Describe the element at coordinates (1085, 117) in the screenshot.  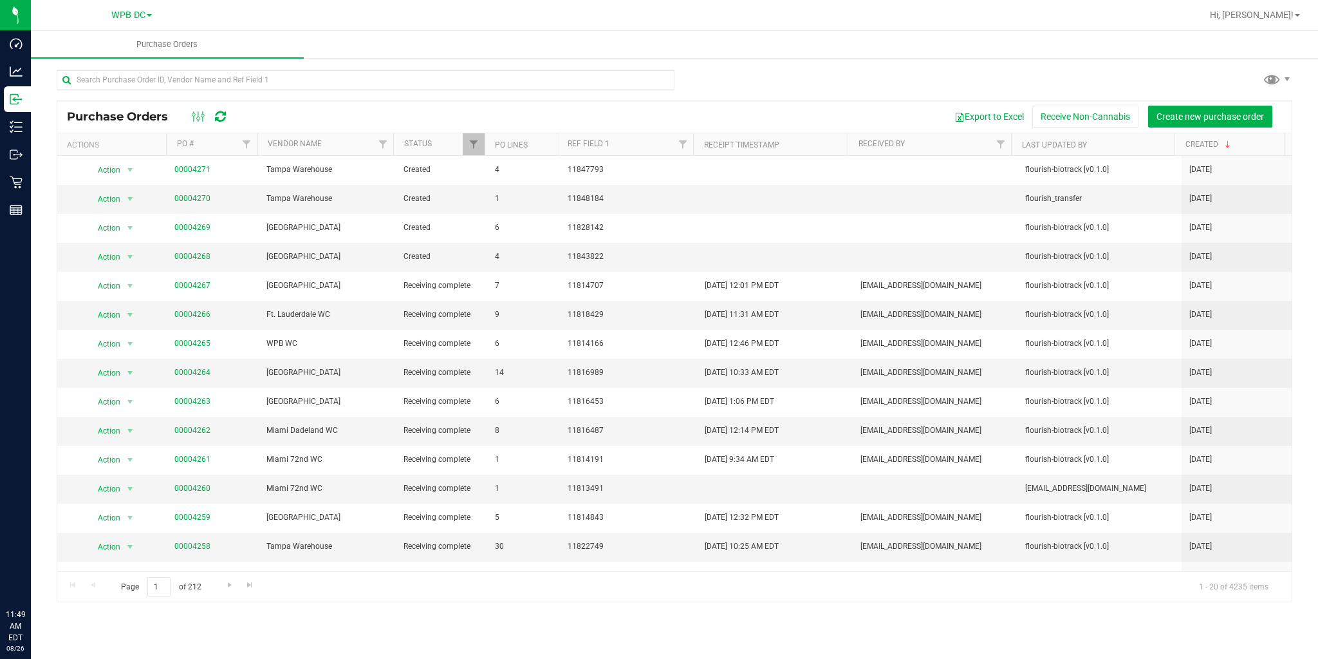
I see `button: Receive Non-Cannabis` at that location.